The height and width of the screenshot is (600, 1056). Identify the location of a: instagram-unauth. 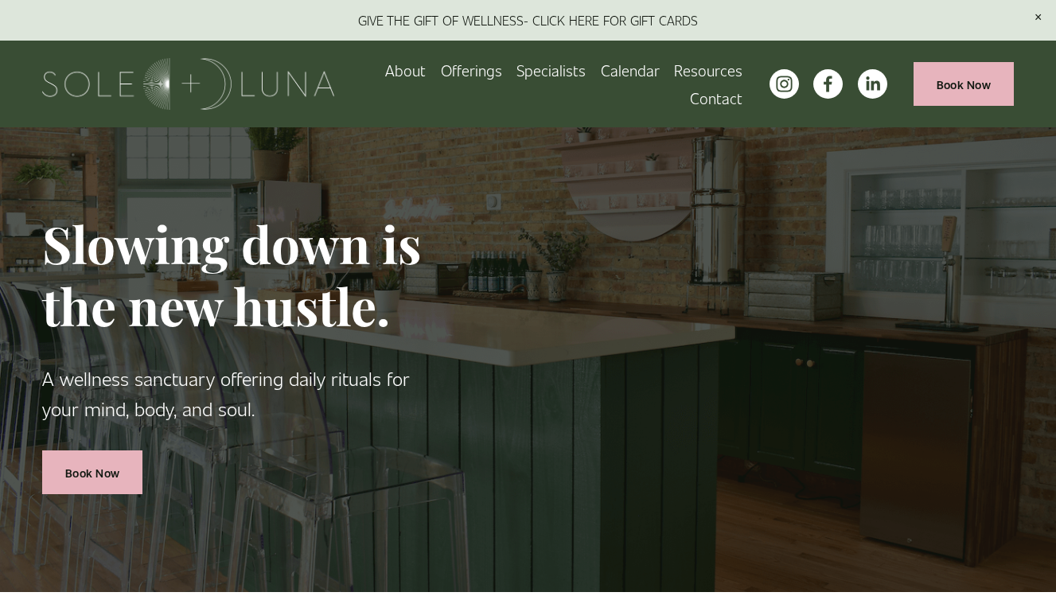
(784, 84).